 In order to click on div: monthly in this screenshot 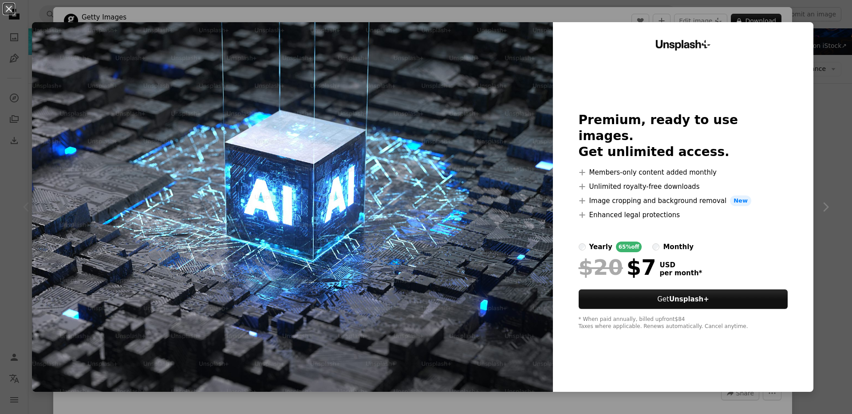, I will do `click(678, 247)`.